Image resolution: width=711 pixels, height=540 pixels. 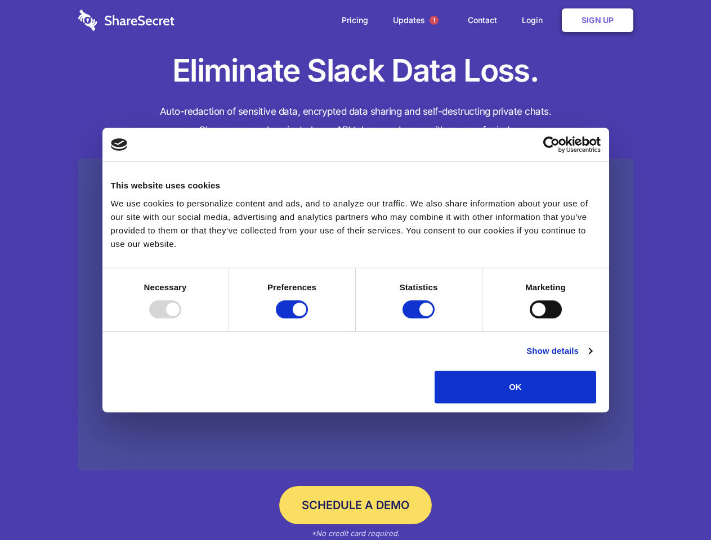 What do you see at coordinates (355, 534) in the screenshot?
I see `em: *No credit card required.` at bounding box center [355, 534].